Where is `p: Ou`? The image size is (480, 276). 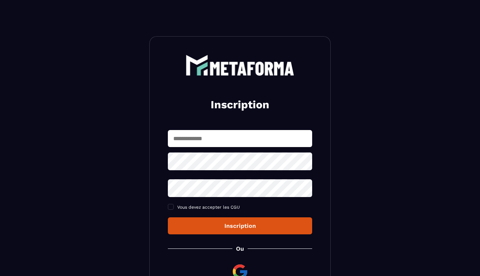 p: Ou is located at coordinates (240, 249).